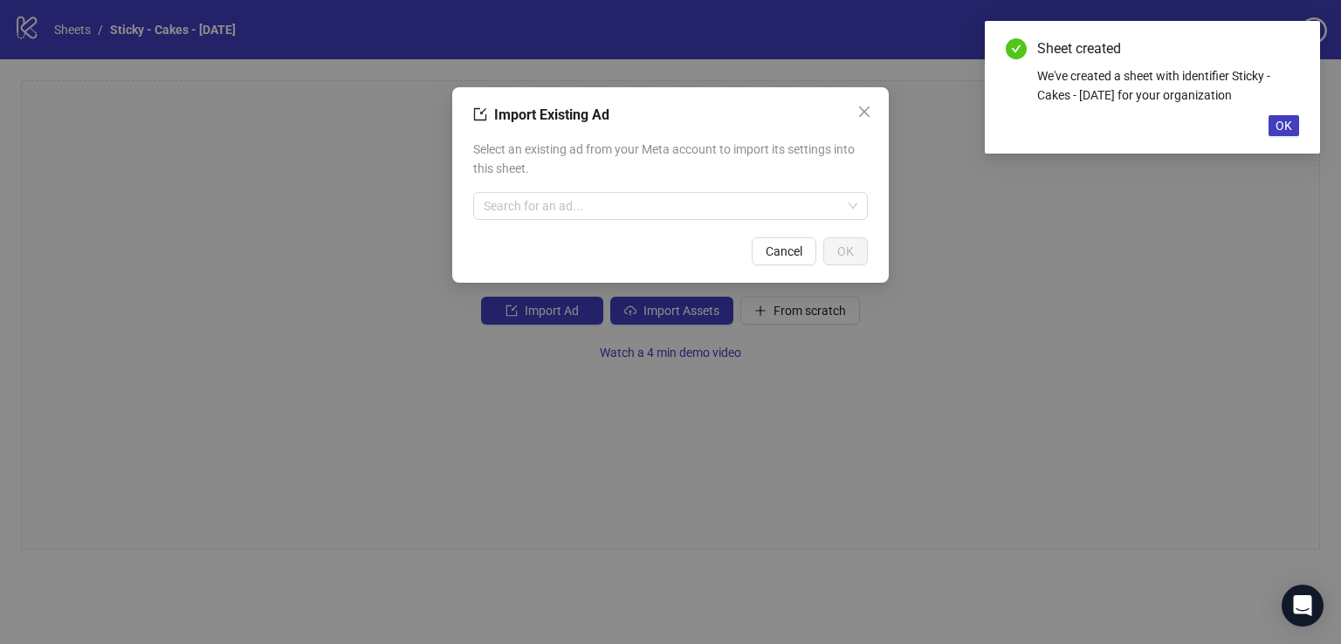 This screenshot has width=1341, height=644. Describe the element at coordinates (1283, 126) in the screenshot. I see `span: OK` at that location.